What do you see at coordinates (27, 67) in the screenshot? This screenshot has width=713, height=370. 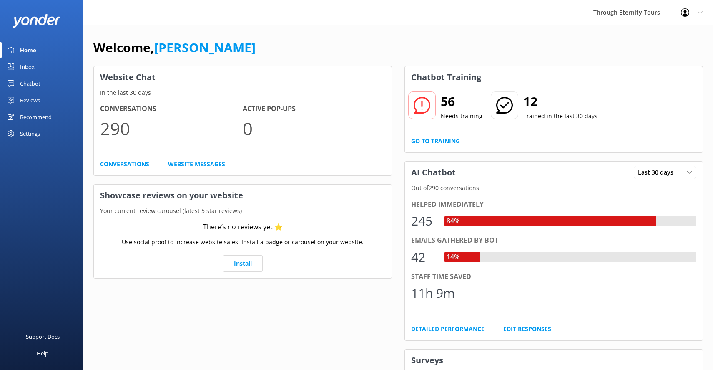 I see `div: Inbox` at bounding box center [27, 67].